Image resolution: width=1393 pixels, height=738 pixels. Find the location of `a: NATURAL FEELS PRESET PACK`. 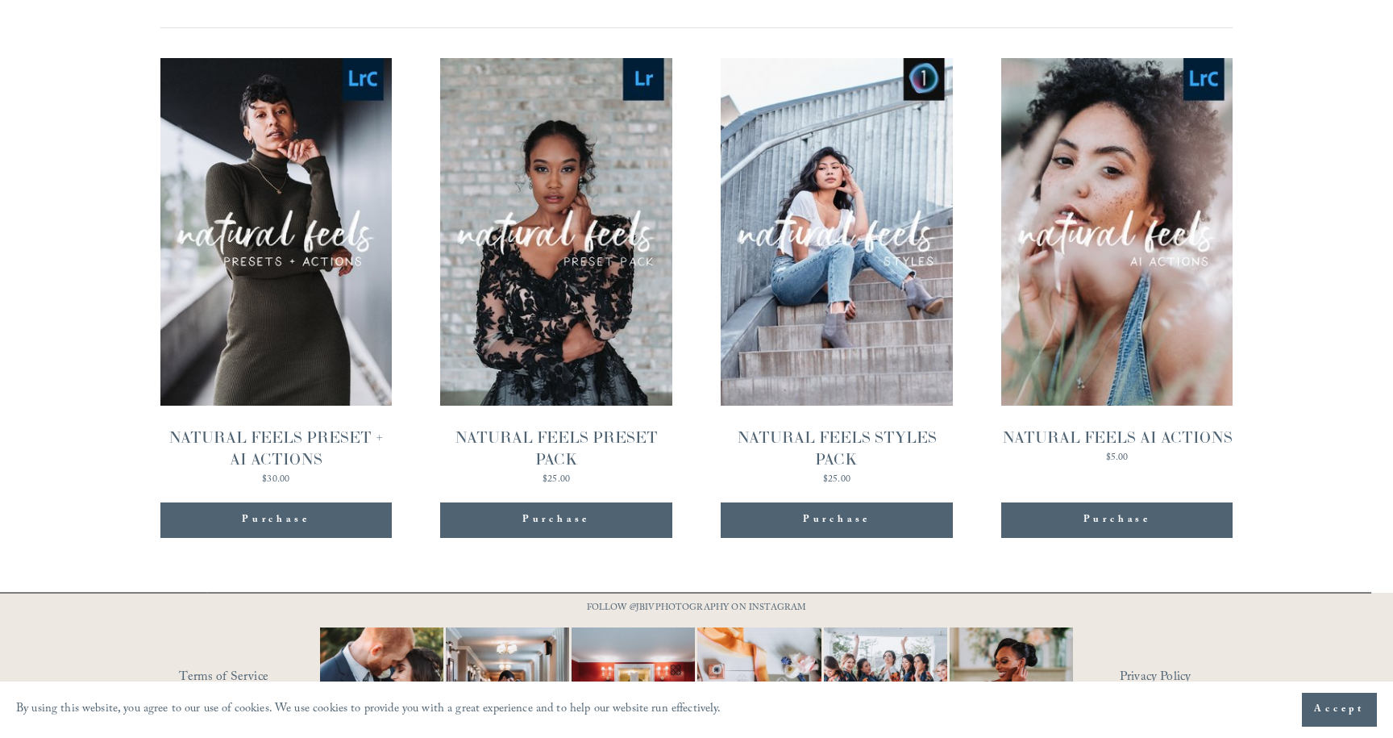

a: NATURAL FEELS PRESET PACK is located at coordinates (555, 271).